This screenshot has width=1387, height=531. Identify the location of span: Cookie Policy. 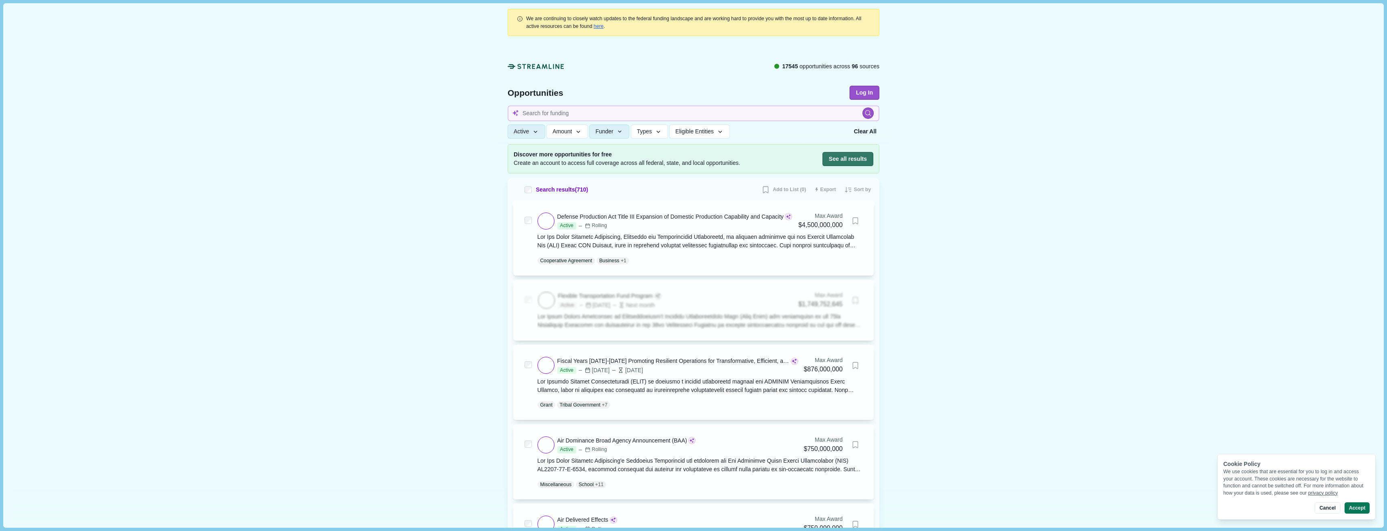
(1242, 464).